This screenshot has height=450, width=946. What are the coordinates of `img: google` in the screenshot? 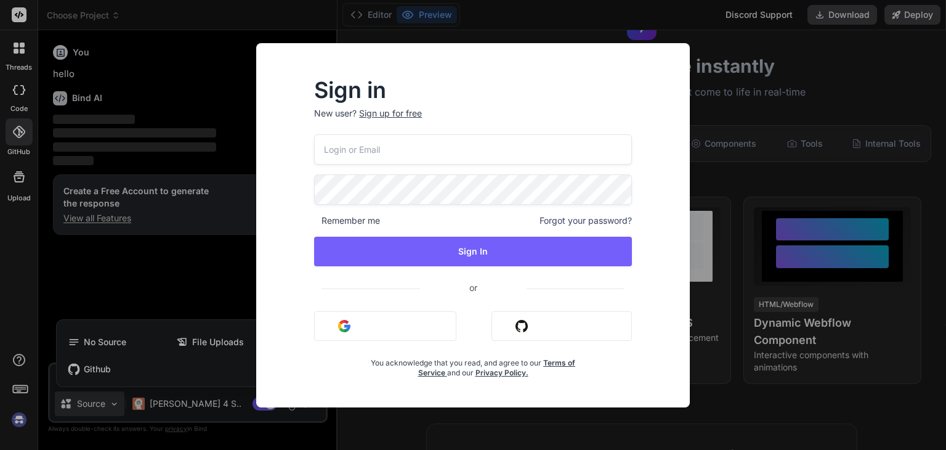 It's located at (344, 326).